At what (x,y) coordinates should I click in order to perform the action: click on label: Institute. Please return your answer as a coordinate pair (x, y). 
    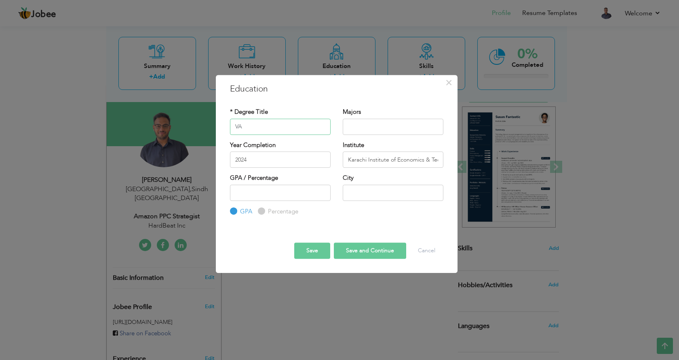
    Looking at the image, I should click on (353, 145).